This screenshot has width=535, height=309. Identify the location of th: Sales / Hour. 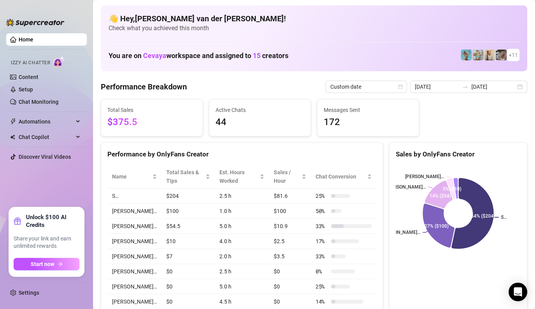
(290, 177).